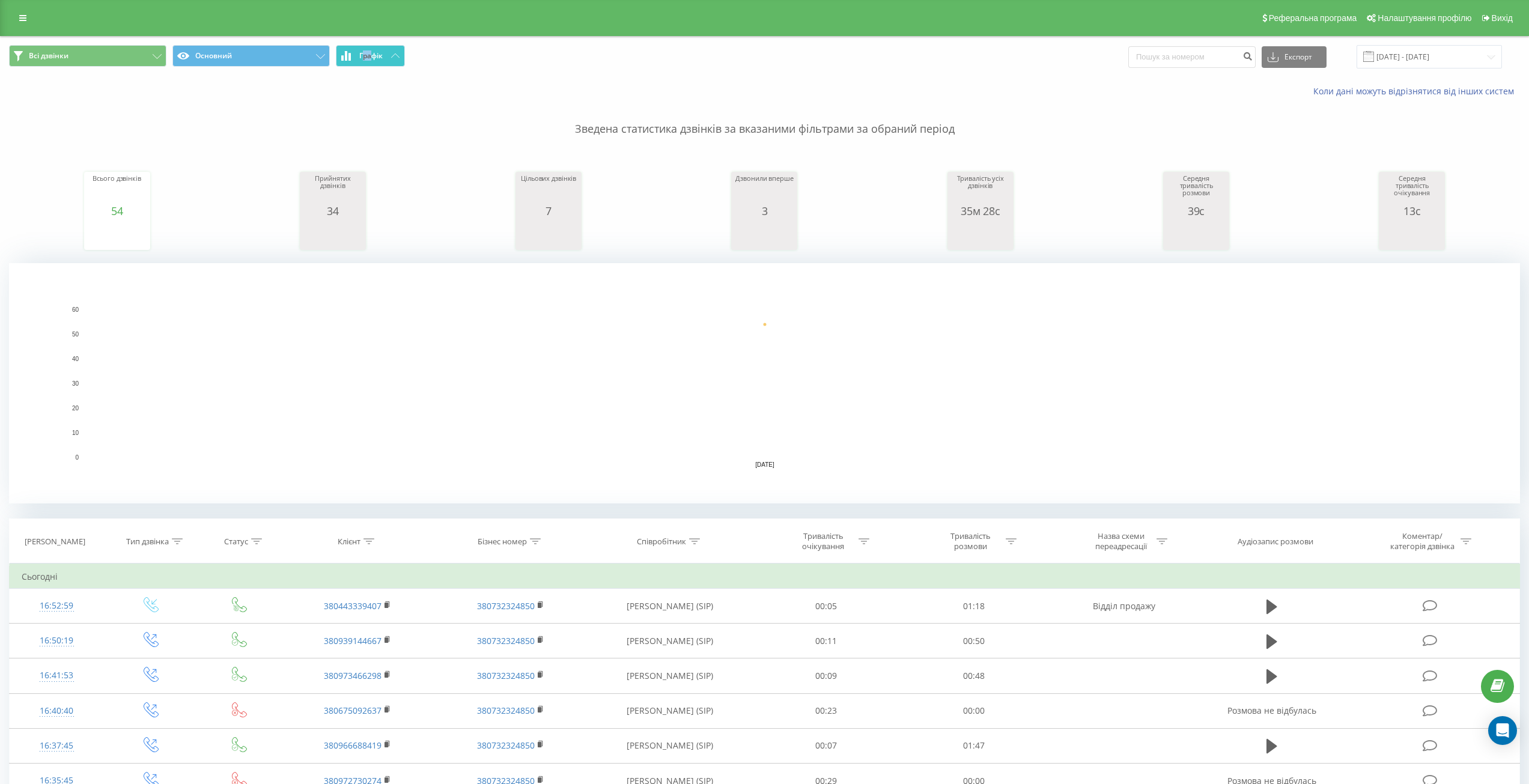 The image size is (1529, 784). Describe the element at coordinates (764, 117) in the screenshot. I see `p: Зведена статистика дзвінків за вказаними фільтрами за обраний період` at that location.